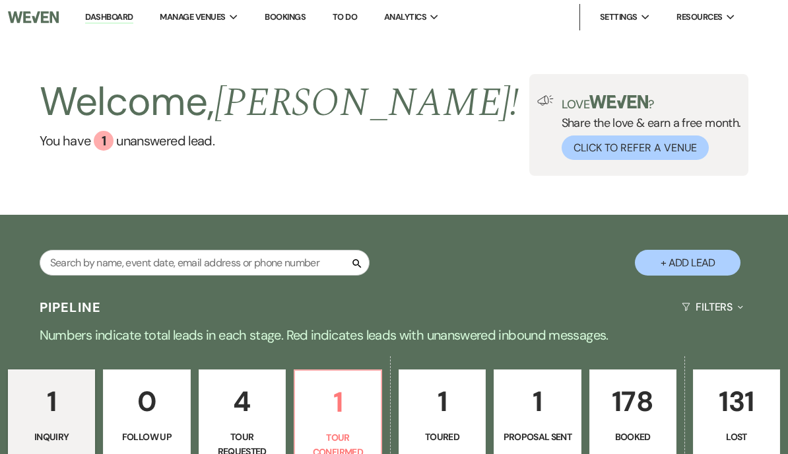 The image size is (788, 454). I want to click on span: Settings, so click(619, 17).